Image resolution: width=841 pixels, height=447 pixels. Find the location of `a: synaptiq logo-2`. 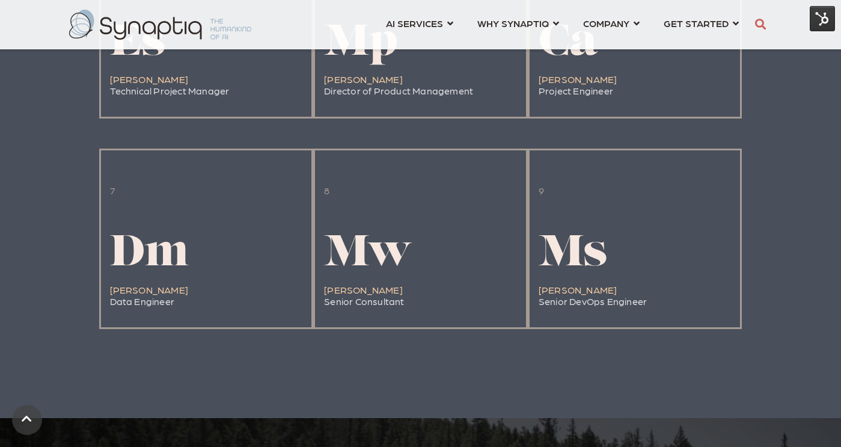

a: synaptiq logo-2 is located at coordinates (160, 25).